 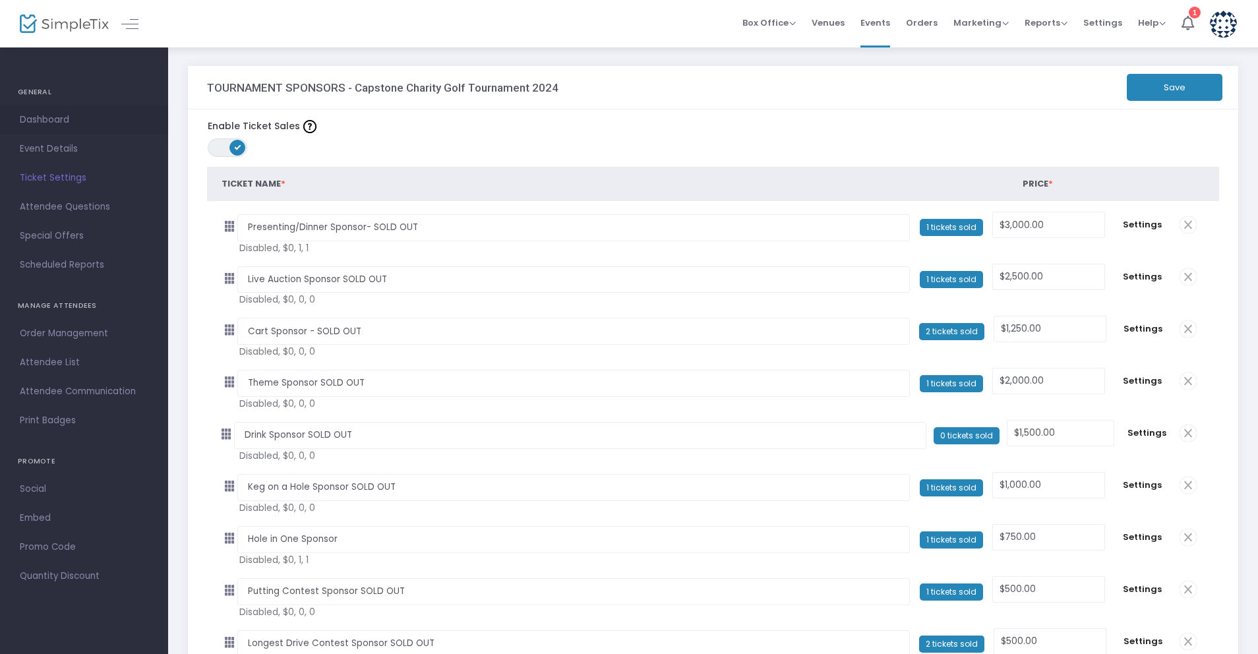 What do you see at coordinates (84, 334) in the screenshot?
I see `span: Order Management` at bounding box center [84, 334].